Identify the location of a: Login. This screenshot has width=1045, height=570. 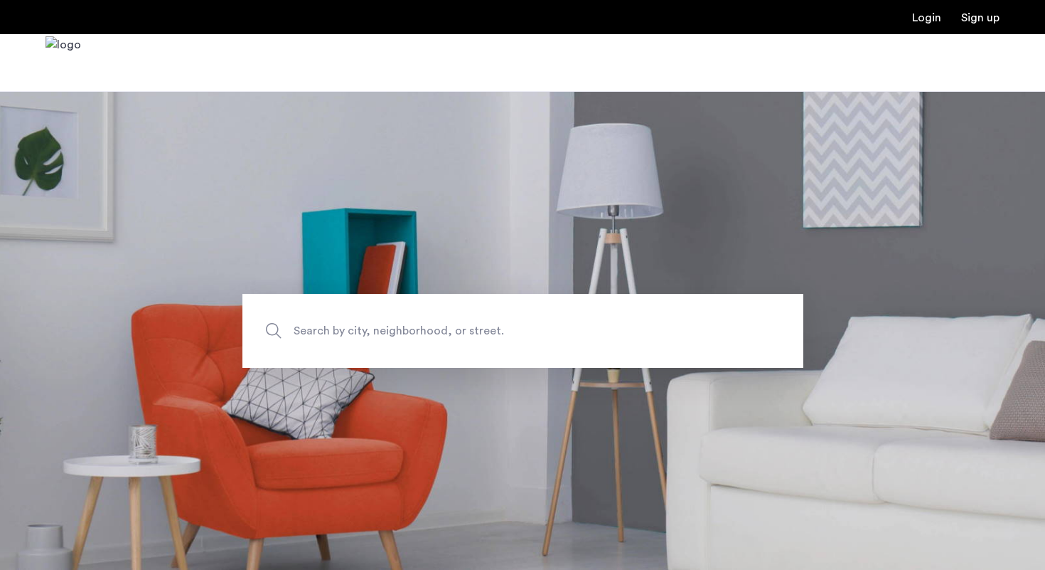
(927, 18).